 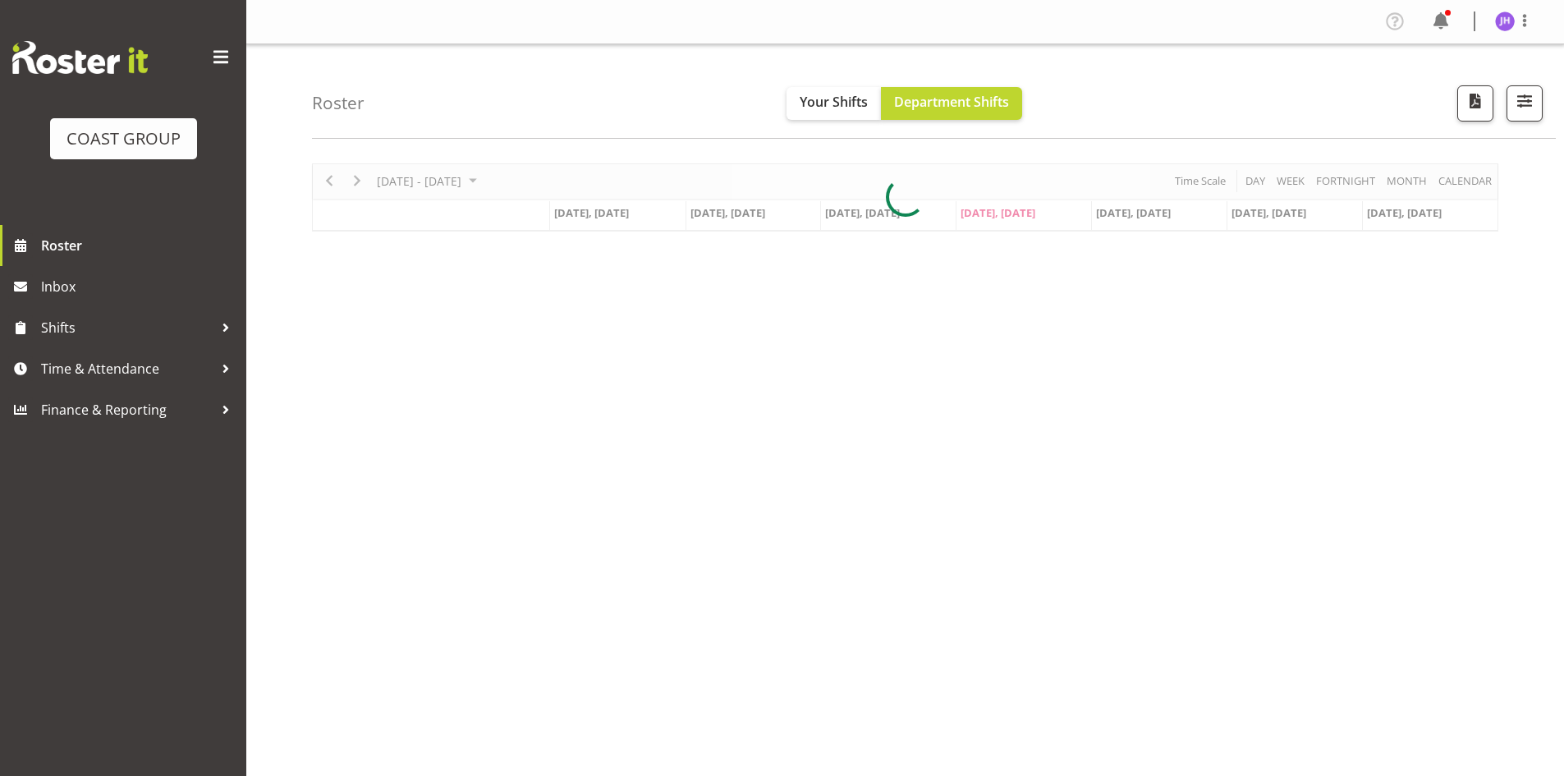 What do you see at coordinates (140, 245) in the screenshot?
I see `span: Roster` at bounding box center [140, 245].